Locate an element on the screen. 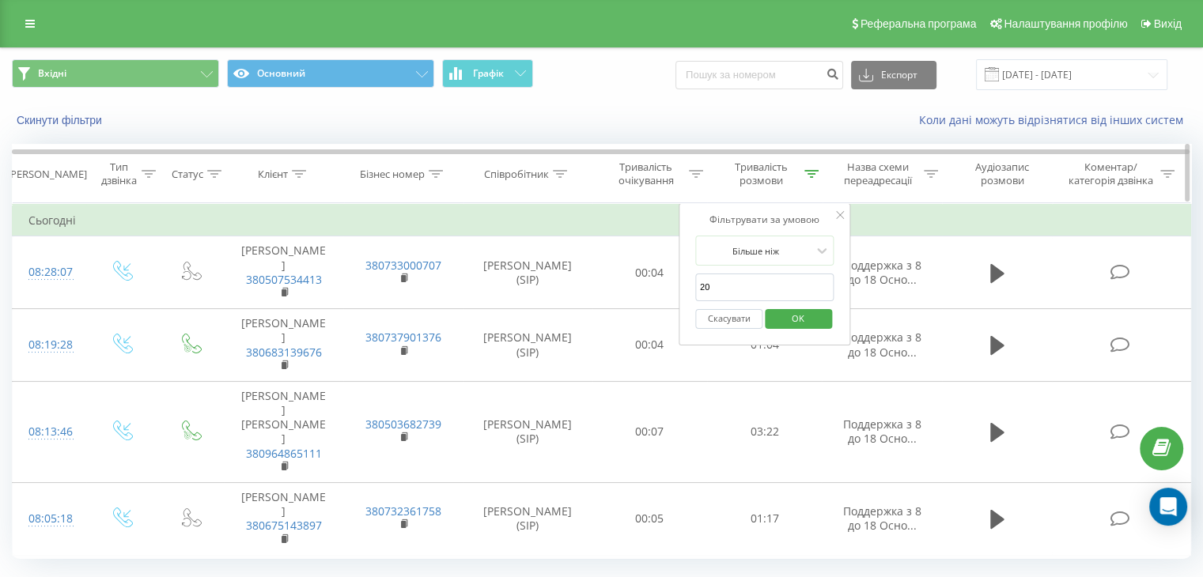  a: 380733000707 is located at coordinates (403, 265).